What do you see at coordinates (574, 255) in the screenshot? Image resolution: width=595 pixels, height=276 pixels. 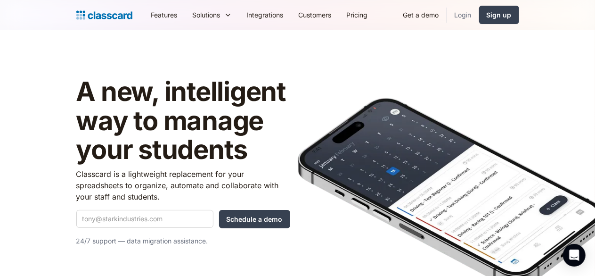 I see `div: Open Intercom Messenger` at bounding box center [574, 255].